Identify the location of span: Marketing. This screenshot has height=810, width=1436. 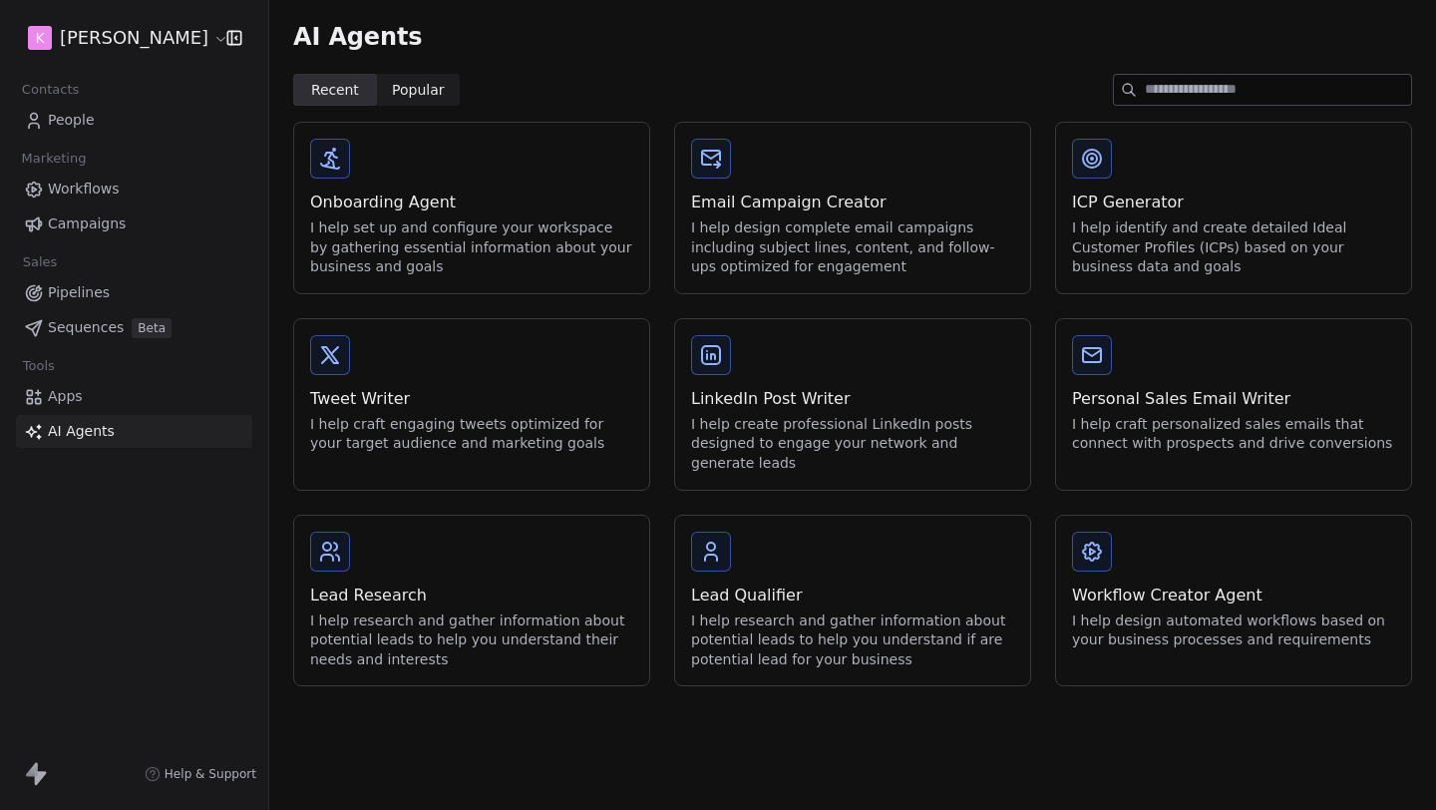
(54, 159).